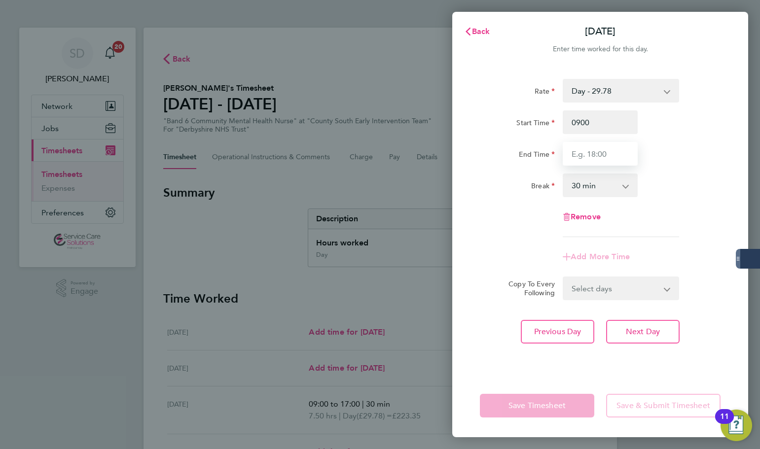 The image size is (760, 449). I want to click on span: Remove, so click(585, 217).